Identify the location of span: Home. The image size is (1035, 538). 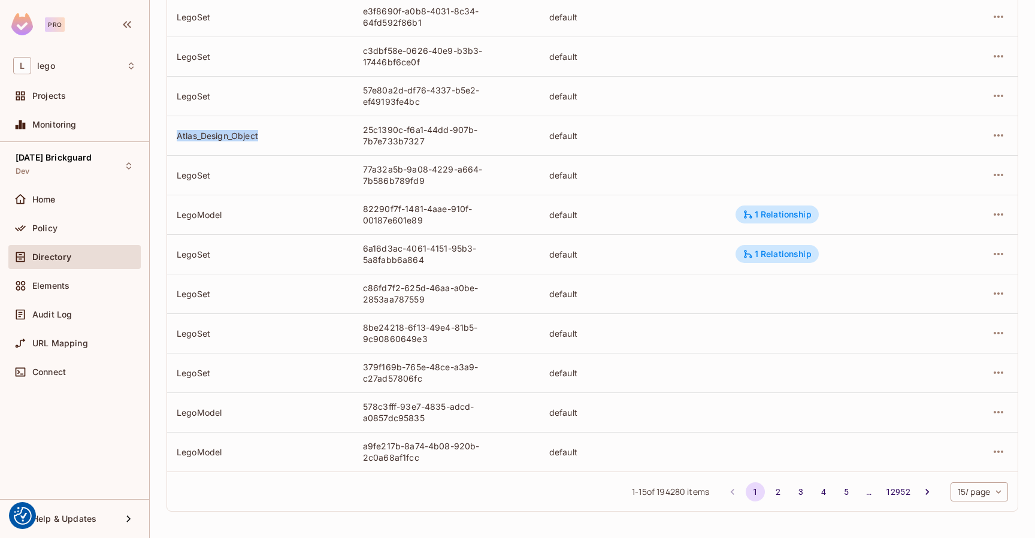
(44, 199).